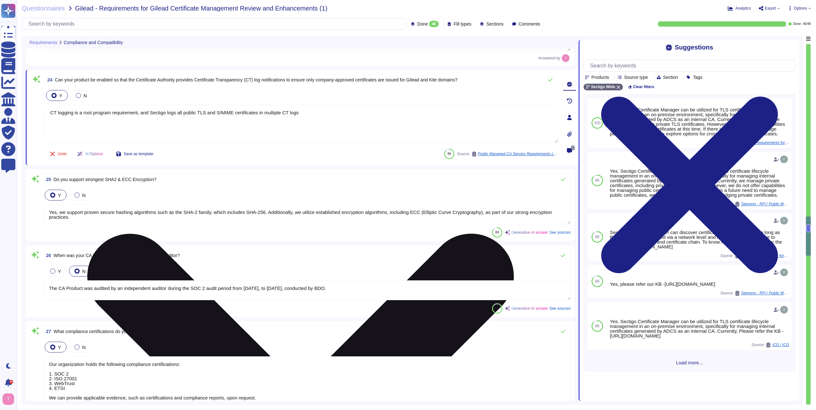  What do you see at coordinates (497, 308) in the screenshot?
I see `span: 87` at bounding box center [497, 308].